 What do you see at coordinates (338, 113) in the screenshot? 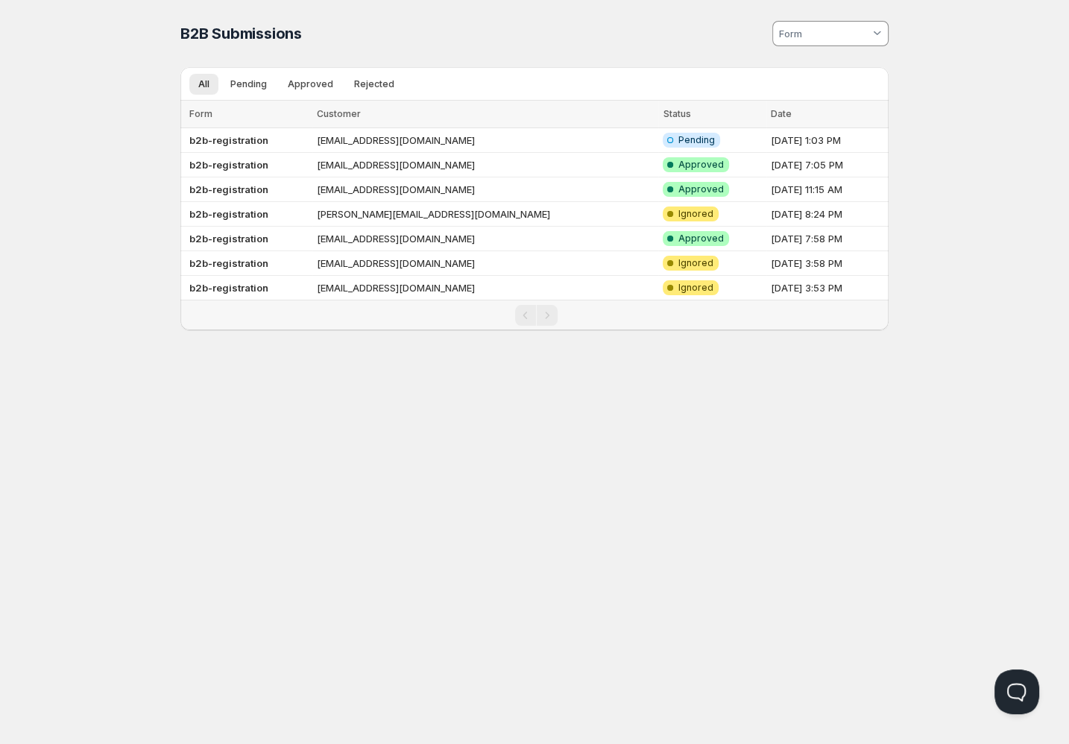
I see `span: Customer` at bounding box center [338, 113].